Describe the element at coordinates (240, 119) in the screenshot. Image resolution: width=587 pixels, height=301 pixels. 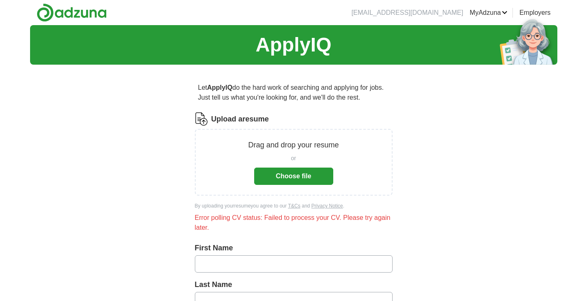
I see `label: Upload a resume` at that location.